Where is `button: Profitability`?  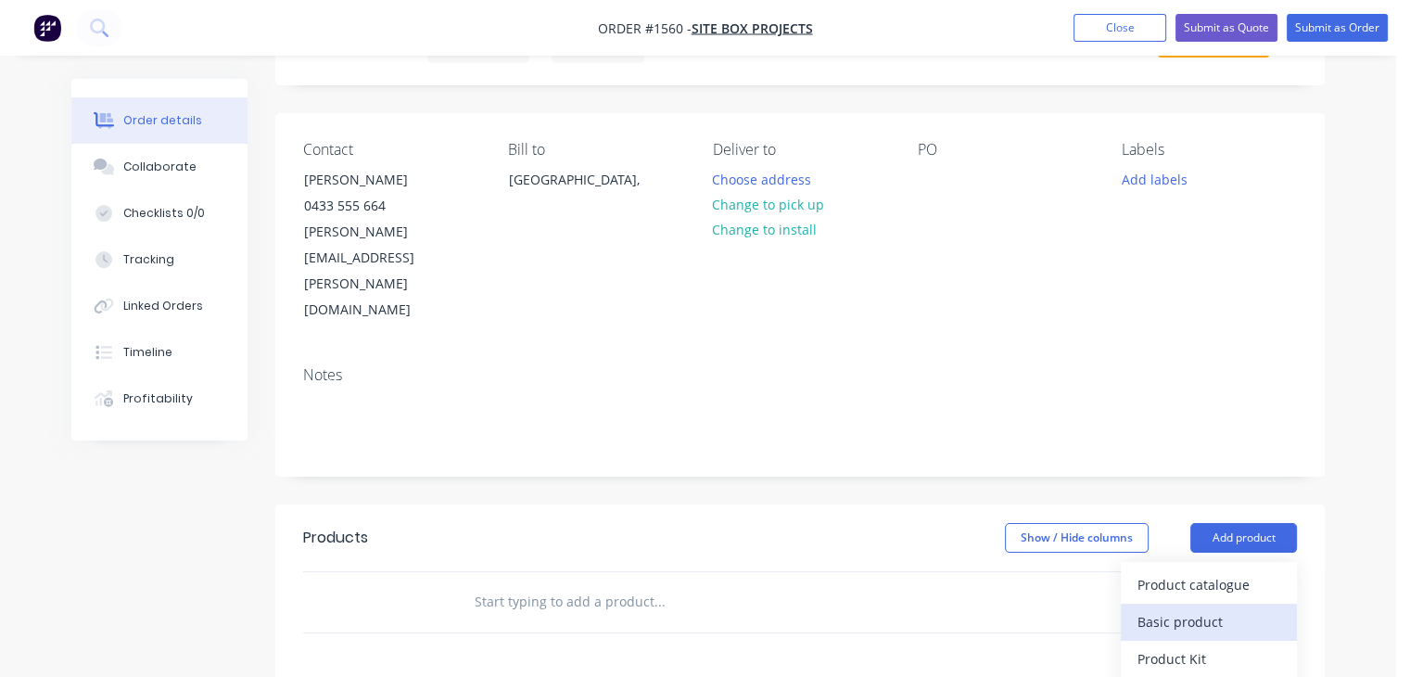
button: Profitability is located at coordinates (159, 398).